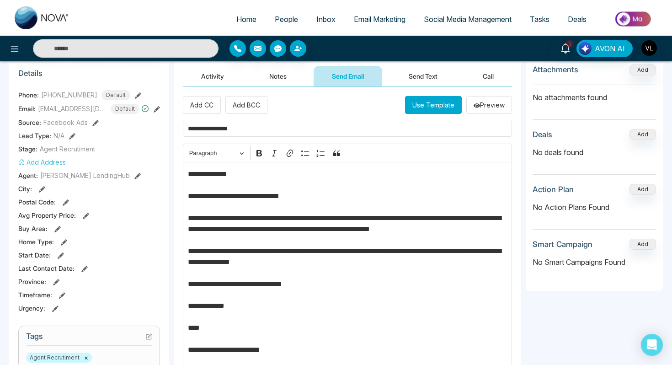  What do you see at coordinates (380, 19) in the screenshot?
I see `span: Email Marketing` at bounding box center [380, 19].